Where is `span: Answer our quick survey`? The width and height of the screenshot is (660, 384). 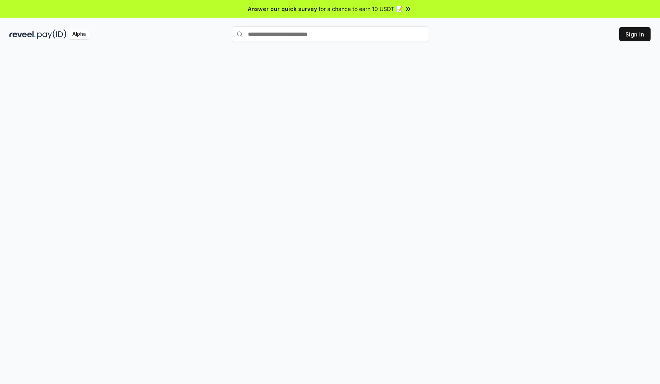 span: Answer our quick survey is located at coordinates (282, 9).